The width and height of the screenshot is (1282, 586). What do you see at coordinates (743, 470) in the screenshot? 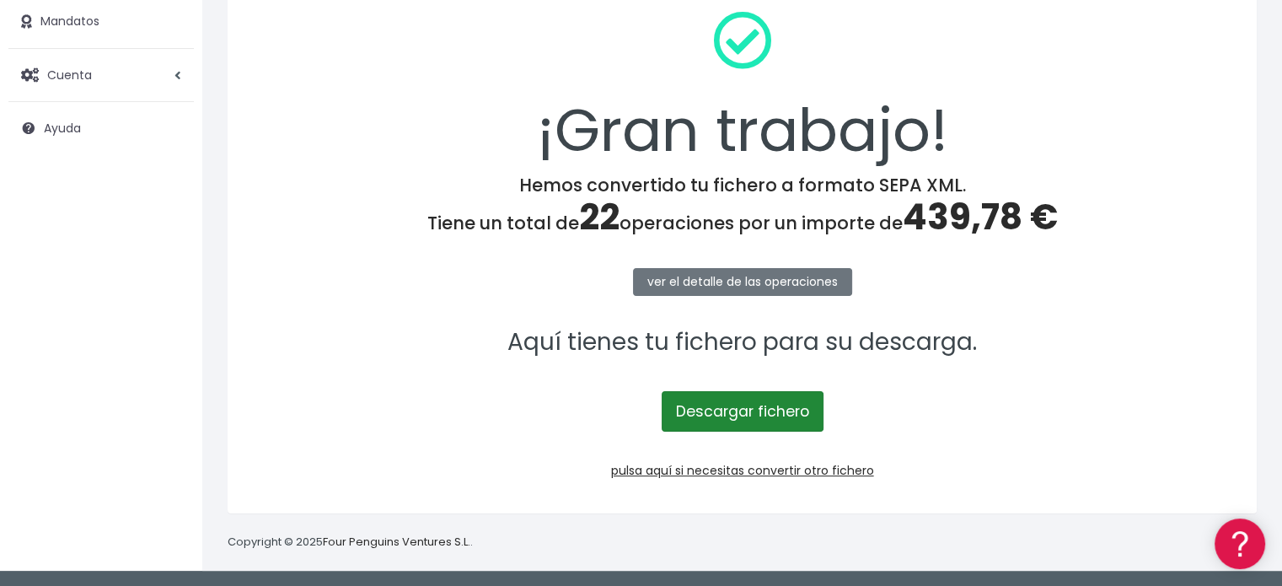
I see `a: pulsa aquí si necesitas convertir otro fichero` at bounding box center [743, 470].